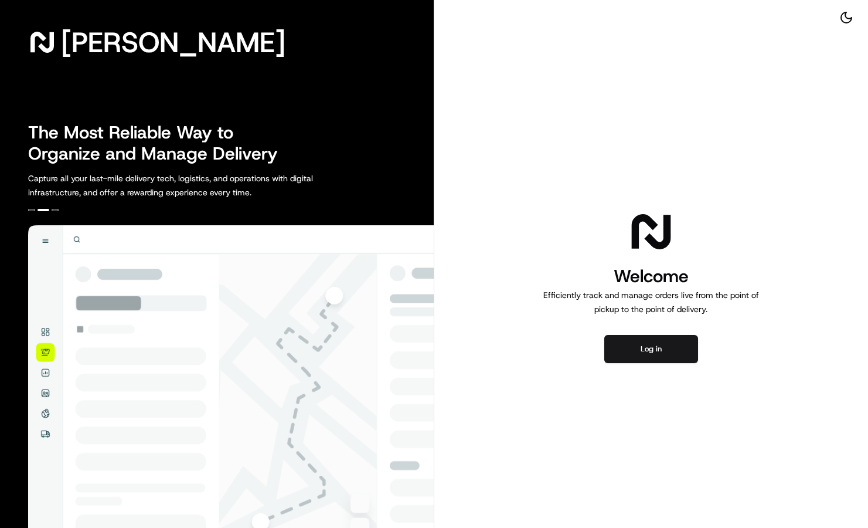 The width and height of the screenshot is (868, 528). I want to click on h1: Welcome, so click(651, 276).